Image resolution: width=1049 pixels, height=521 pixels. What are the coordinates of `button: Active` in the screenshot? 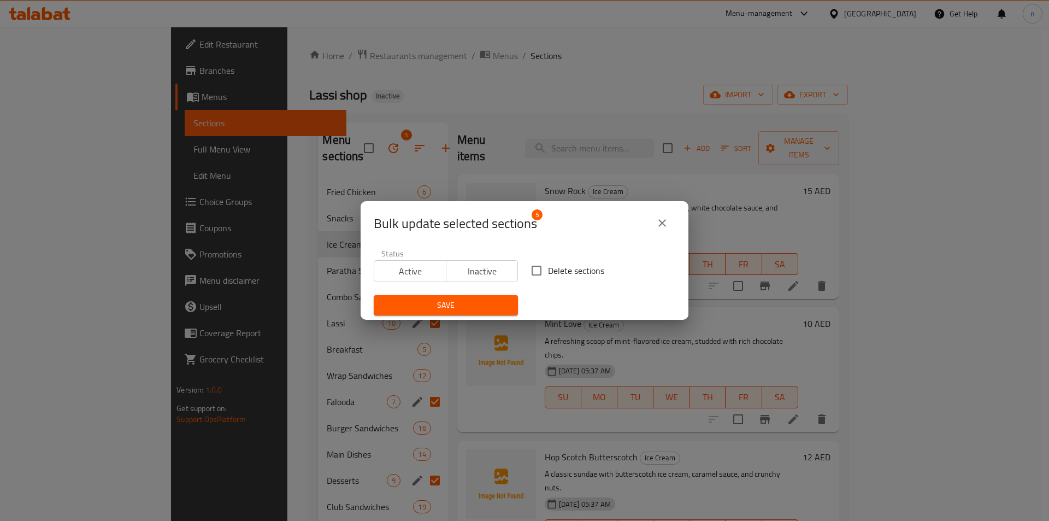 It's located at (410, 271).